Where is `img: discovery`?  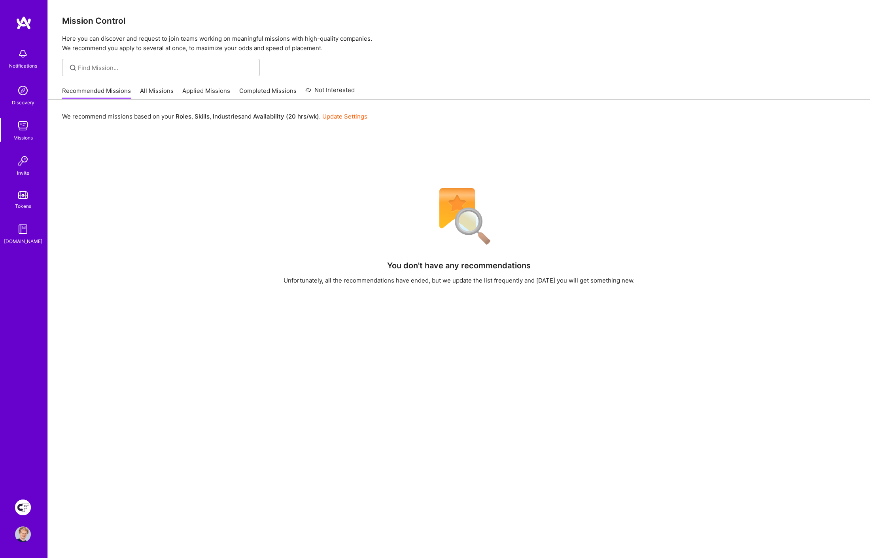 img: discovery is located at coordinates (23, 91).